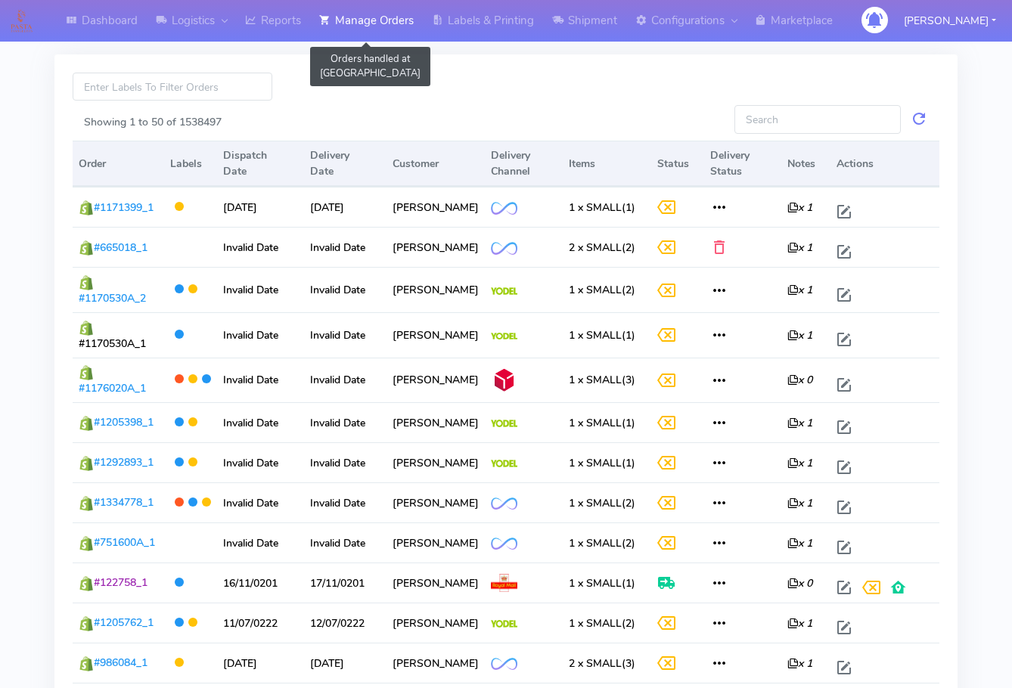  I want to click on span: #751600A_1, so click(124, 542).